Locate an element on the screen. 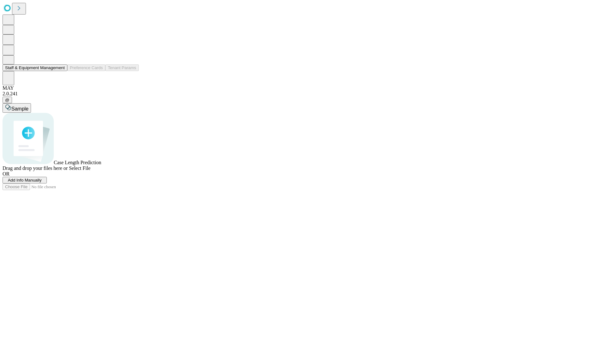 Image resolution: width=607 pixels, height=341 pixels. span: OR is located at coordinates (6, 174).